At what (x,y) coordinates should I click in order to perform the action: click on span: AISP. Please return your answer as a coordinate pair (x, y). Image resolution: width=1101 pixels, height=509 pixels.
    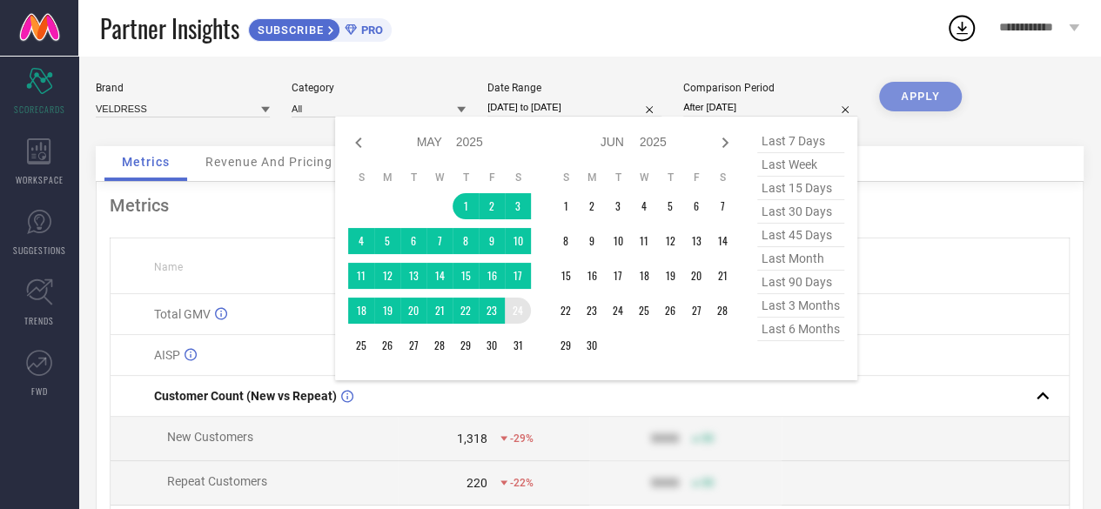
    Looking at the image, I should click on (167, 355).